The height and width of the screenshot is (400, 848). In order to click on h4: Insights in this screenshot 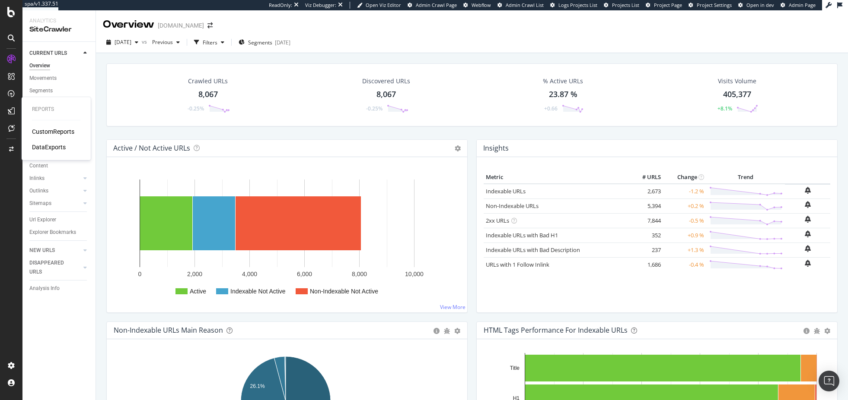, I will do `click(496, 148)`.